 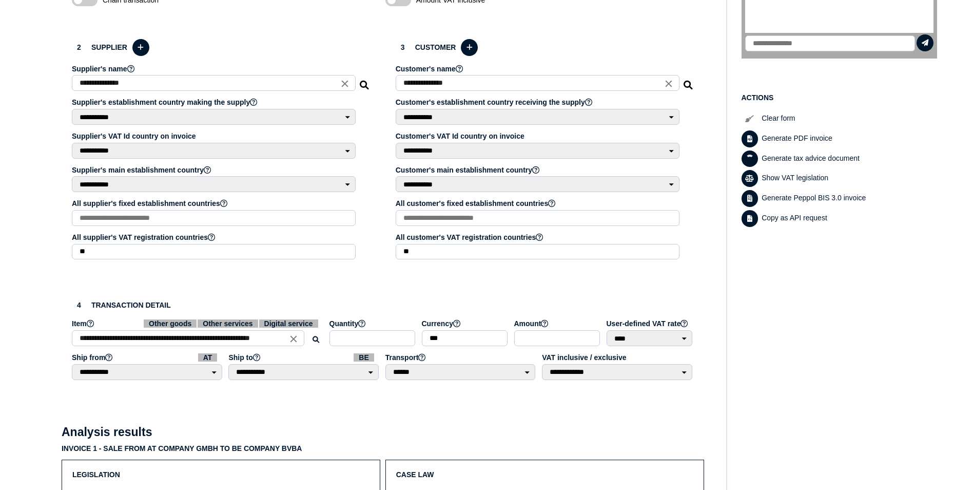 What do you see at coordinates (316, 339) in the screenshot?
I see `button: Search for an item by HS code or use natural language description` at bounding box center [316, 339].